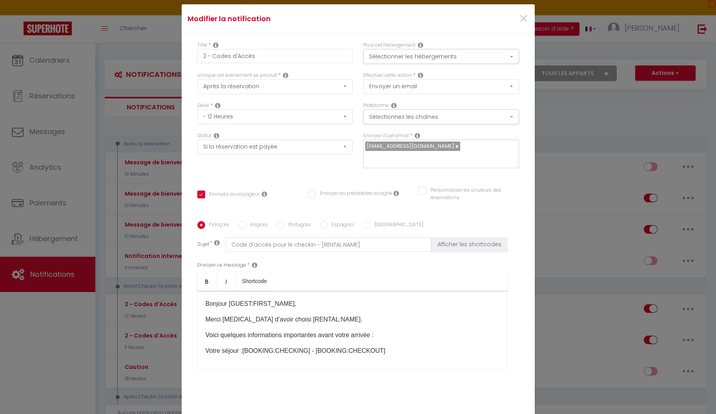 This screenshot has width=716, height=414. Describe the element at coordinates (340, 225) in the screenshot. I see `label: Espagnol` at that location.